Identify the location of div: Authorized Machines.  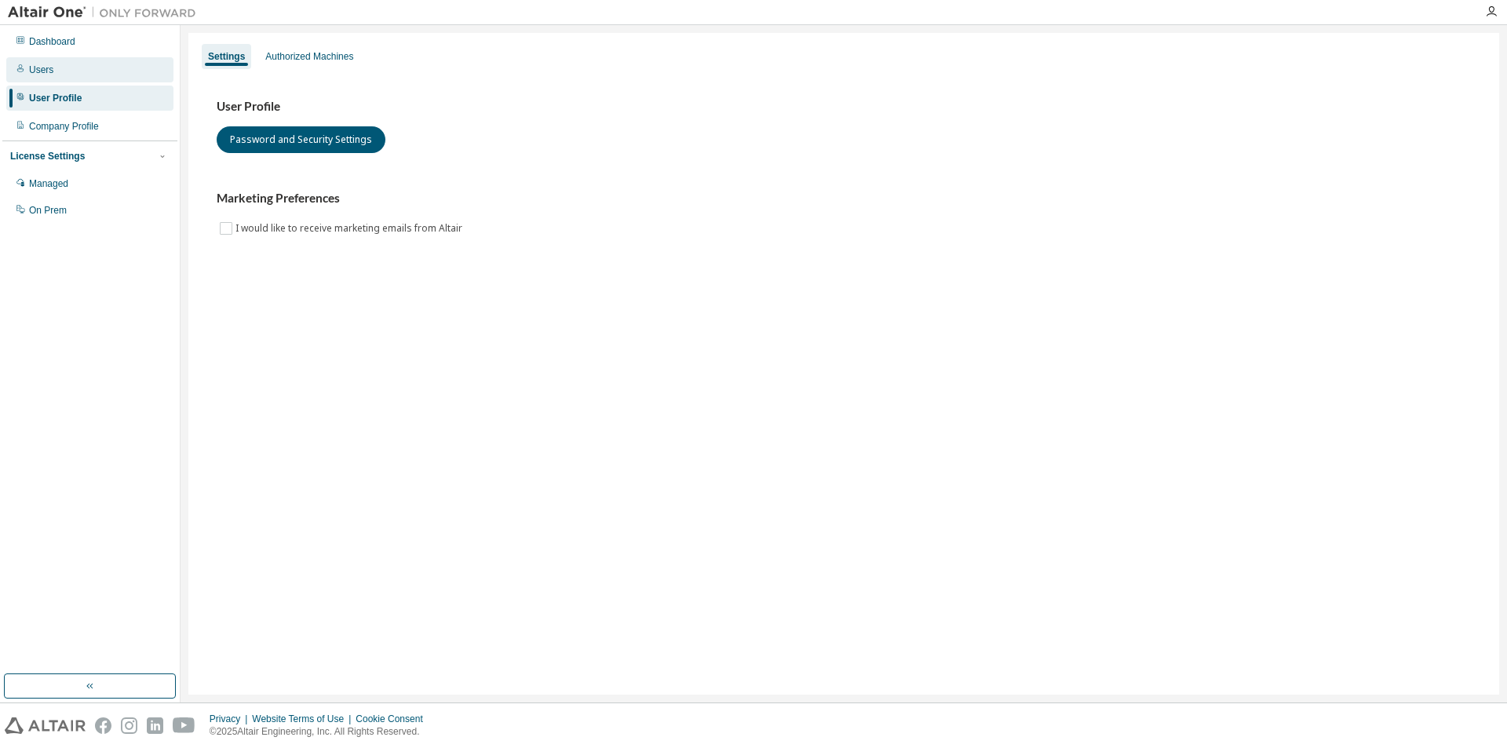
(309, 57).